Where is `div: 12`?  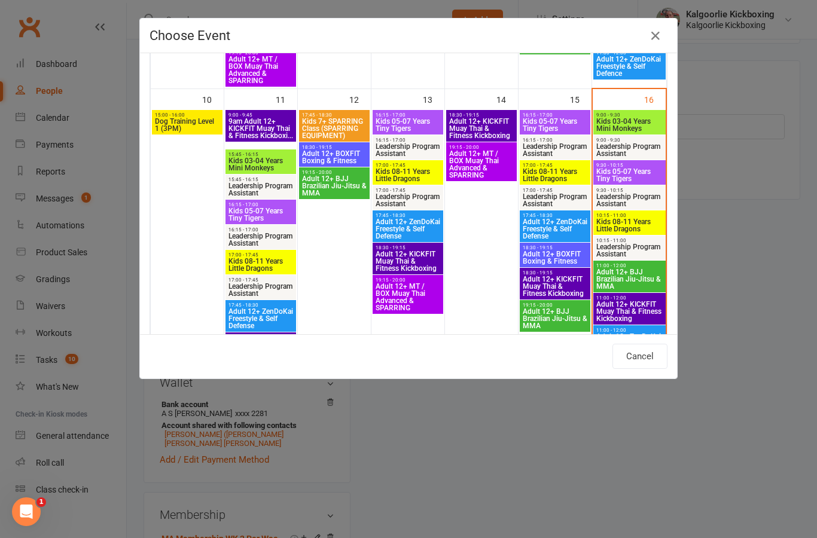 div: 12 is located at coordinates (360, 99).